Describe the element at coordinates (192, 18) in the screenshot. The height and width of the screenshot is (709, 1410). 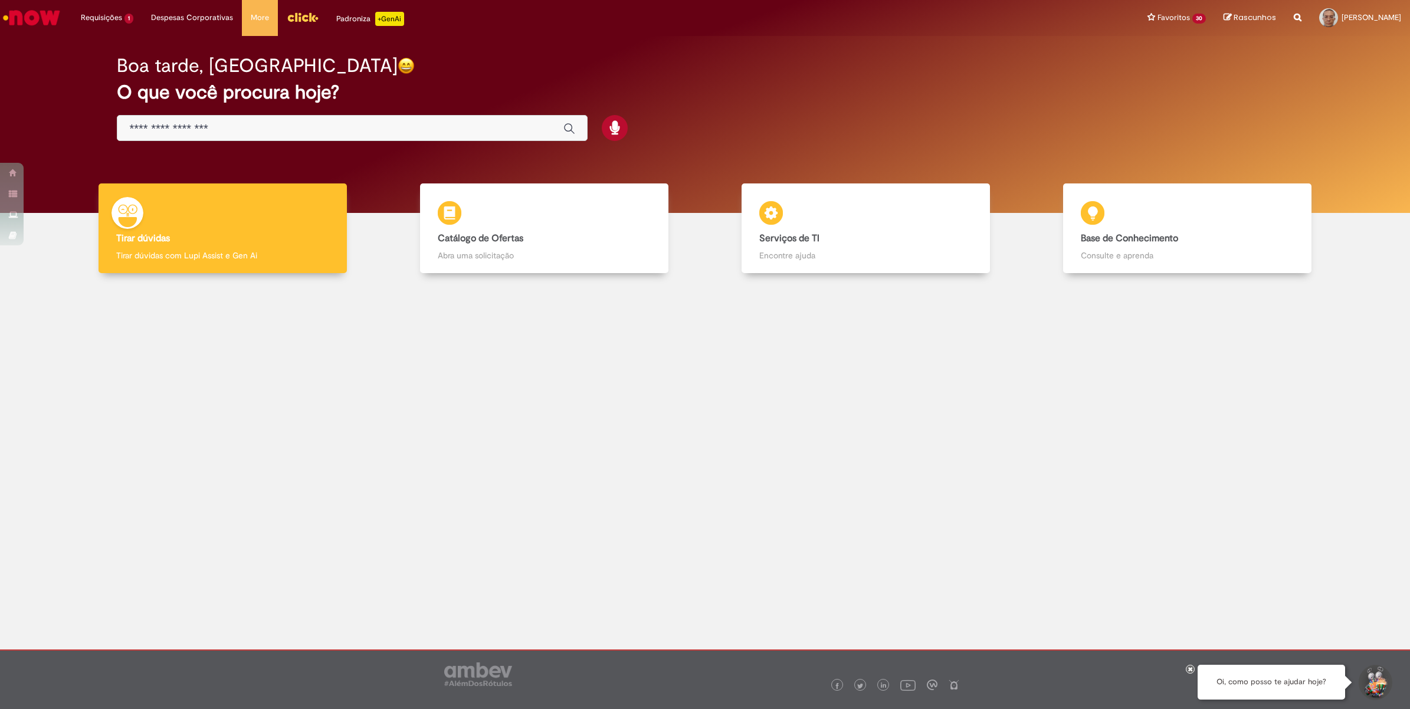
I see `span: Despesas Corporativas` at that location.